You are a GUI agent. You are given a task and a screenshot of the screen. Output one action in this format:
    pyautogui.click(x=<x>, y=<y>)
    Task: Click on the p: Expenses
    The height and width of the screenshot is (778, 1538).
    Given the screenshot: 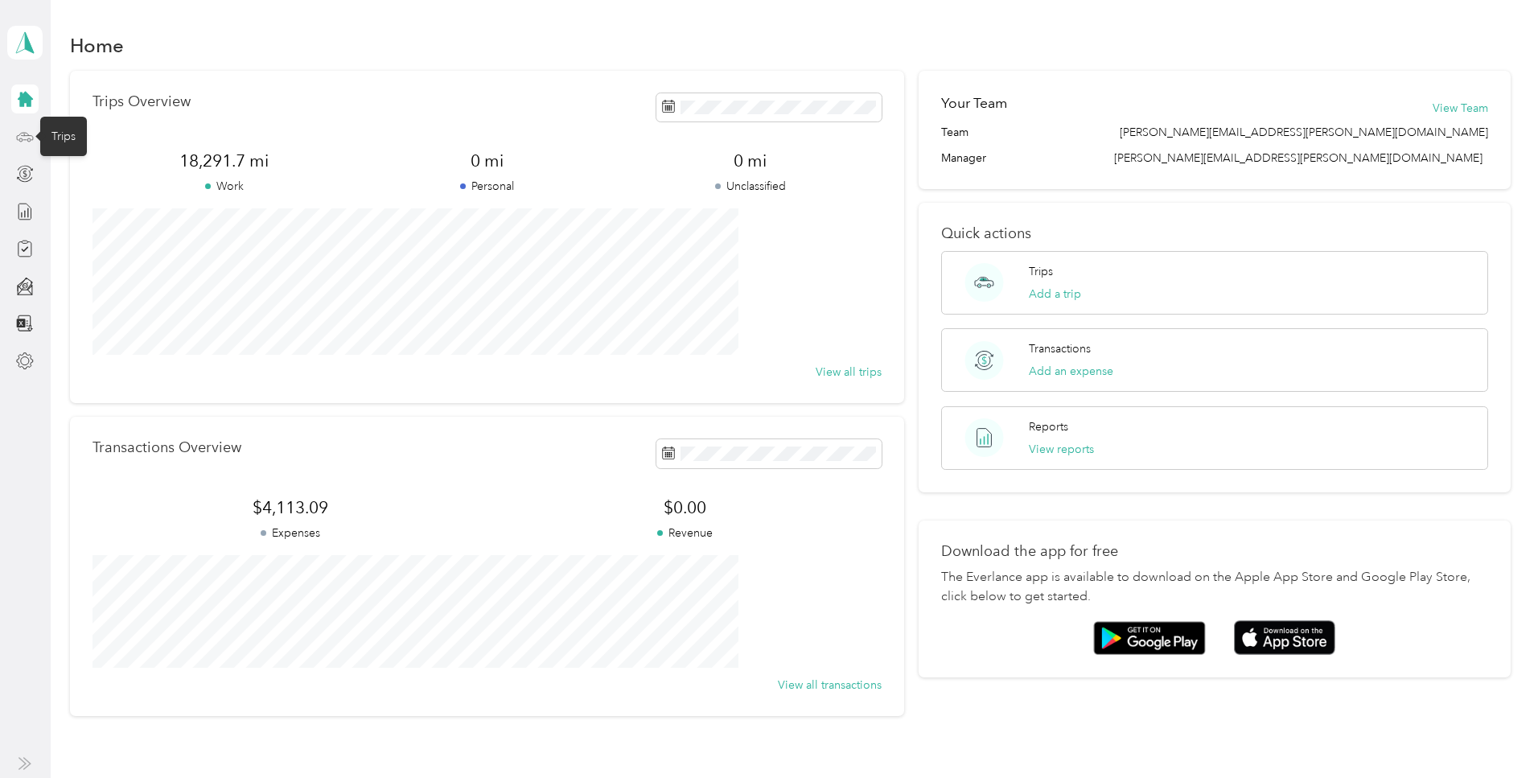 What is the action you would take?
    pyautogui.click(x=290, y=532)
    